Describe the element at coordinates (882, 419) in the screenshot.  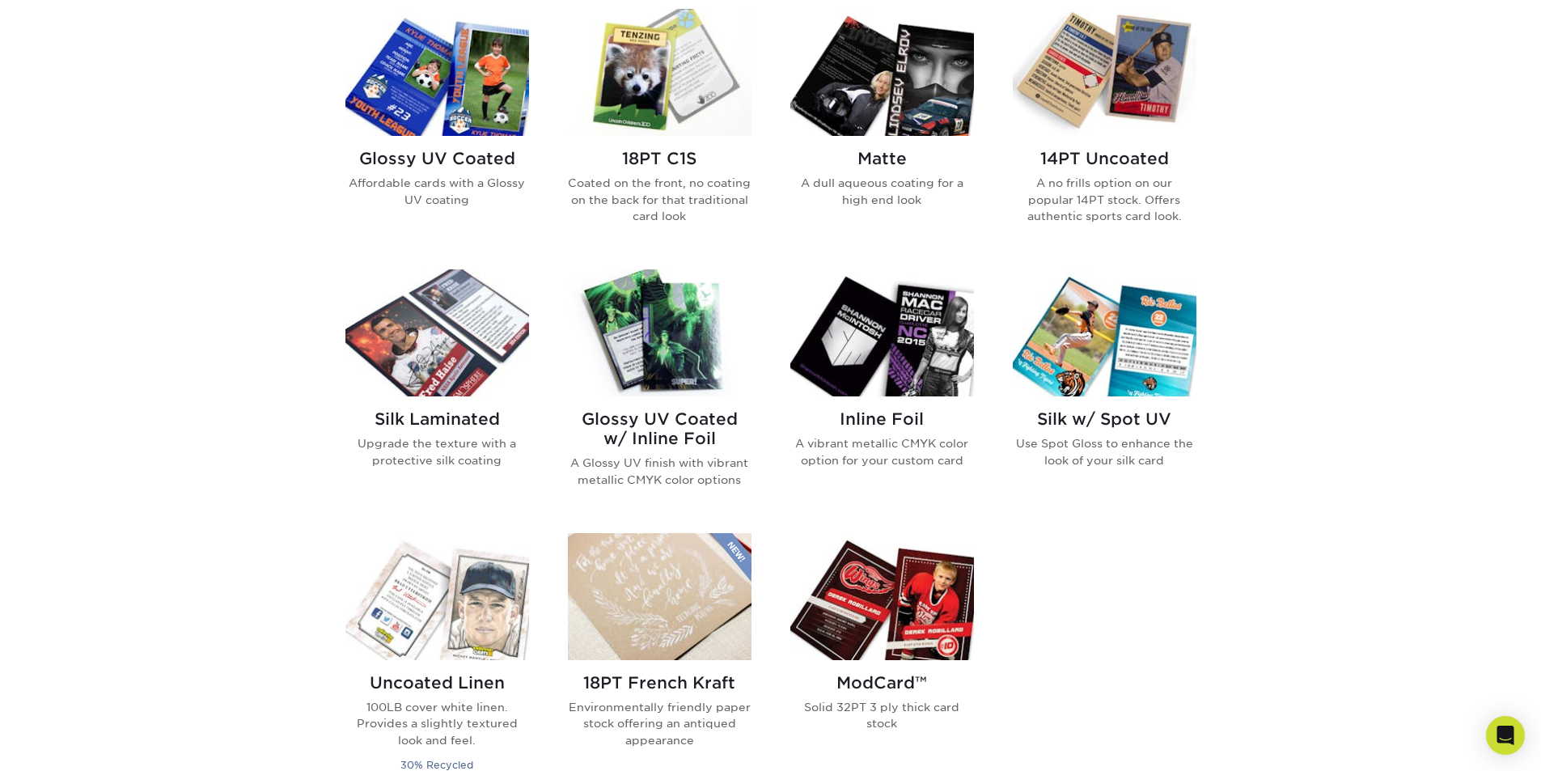
I see `h2: Inline Foil` at that location.